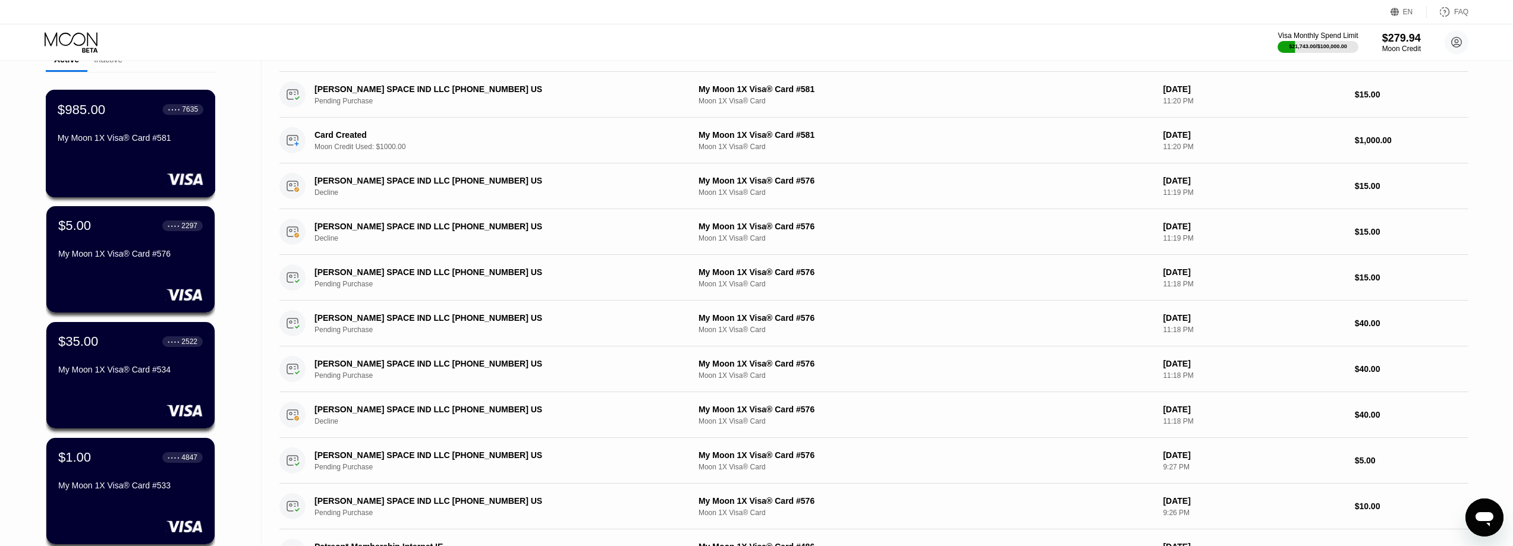 The width and height of the screenshot is (1513, 546). Describe the element at coordinates (1317, 42) in the screenshot. I see `div: Visa Monthly Spend Limit$21,743.00/$100,000.00` at that location.